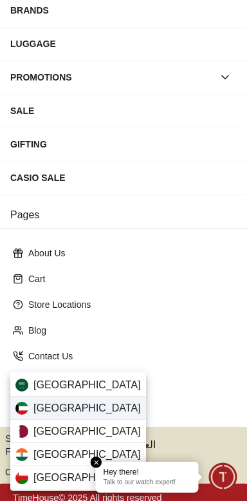 The image size is (247, 501). What do you see at coordinates (22, 478) in the screenshot?
I see `img: Oman` at bounding box center [22, 478].